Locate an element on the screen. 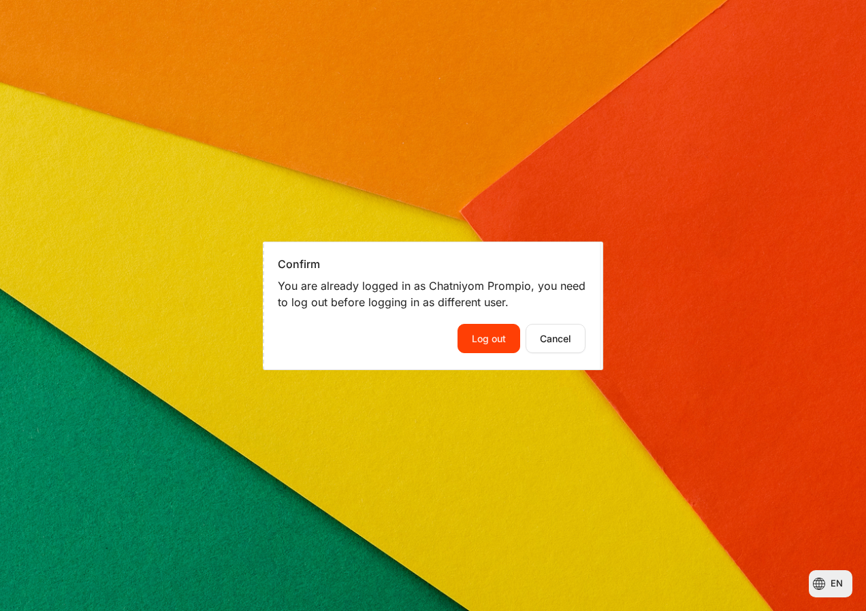  span: en is located at coordinates (836, 584).